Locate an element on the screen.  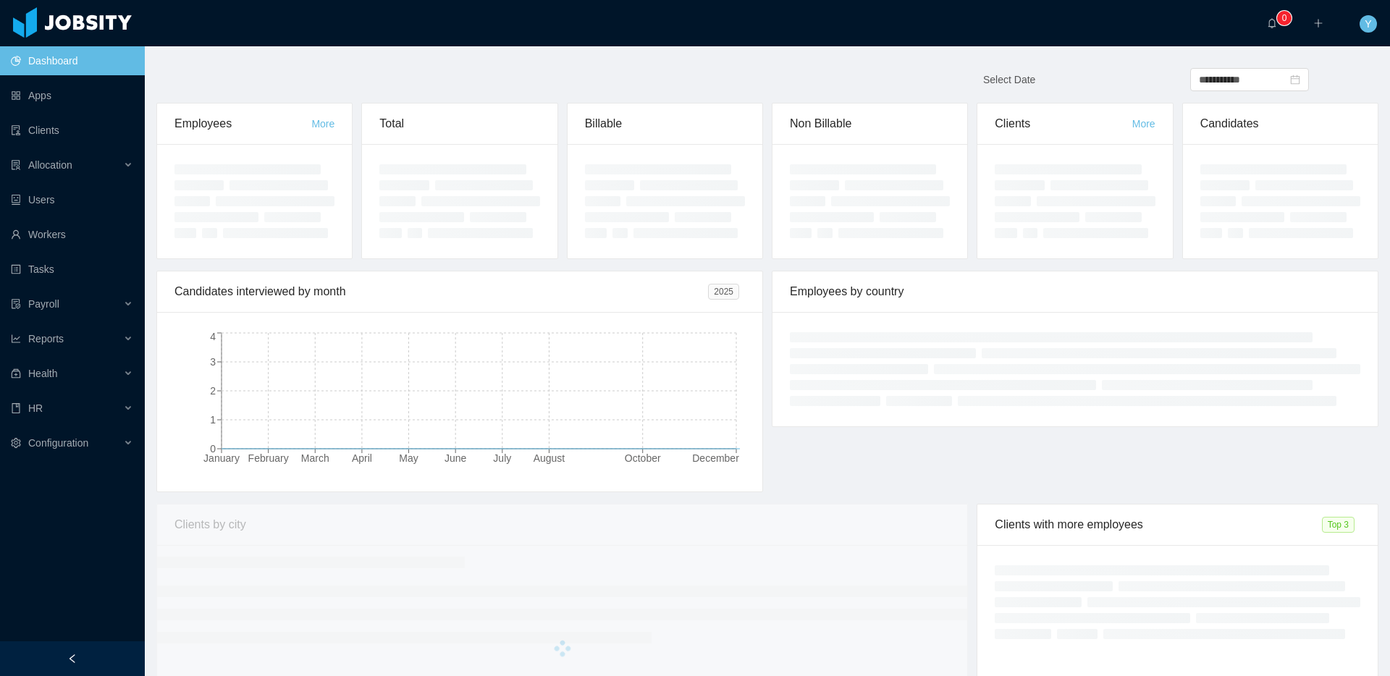
span: 2025 is located at coordinates (723, 292).